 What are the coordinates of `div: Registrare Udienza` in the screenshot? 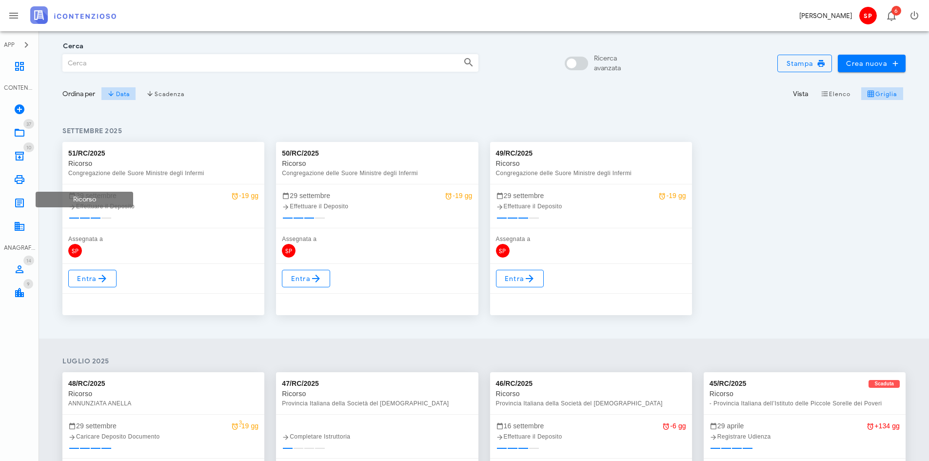 It's located at (804, 436).